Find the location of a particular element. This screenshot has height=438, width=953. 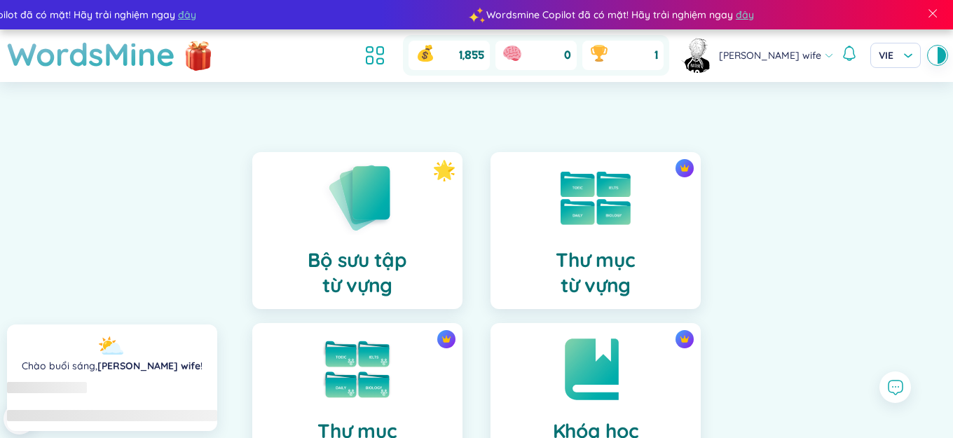

a: WordsMine is located at coordinates (91, 54).